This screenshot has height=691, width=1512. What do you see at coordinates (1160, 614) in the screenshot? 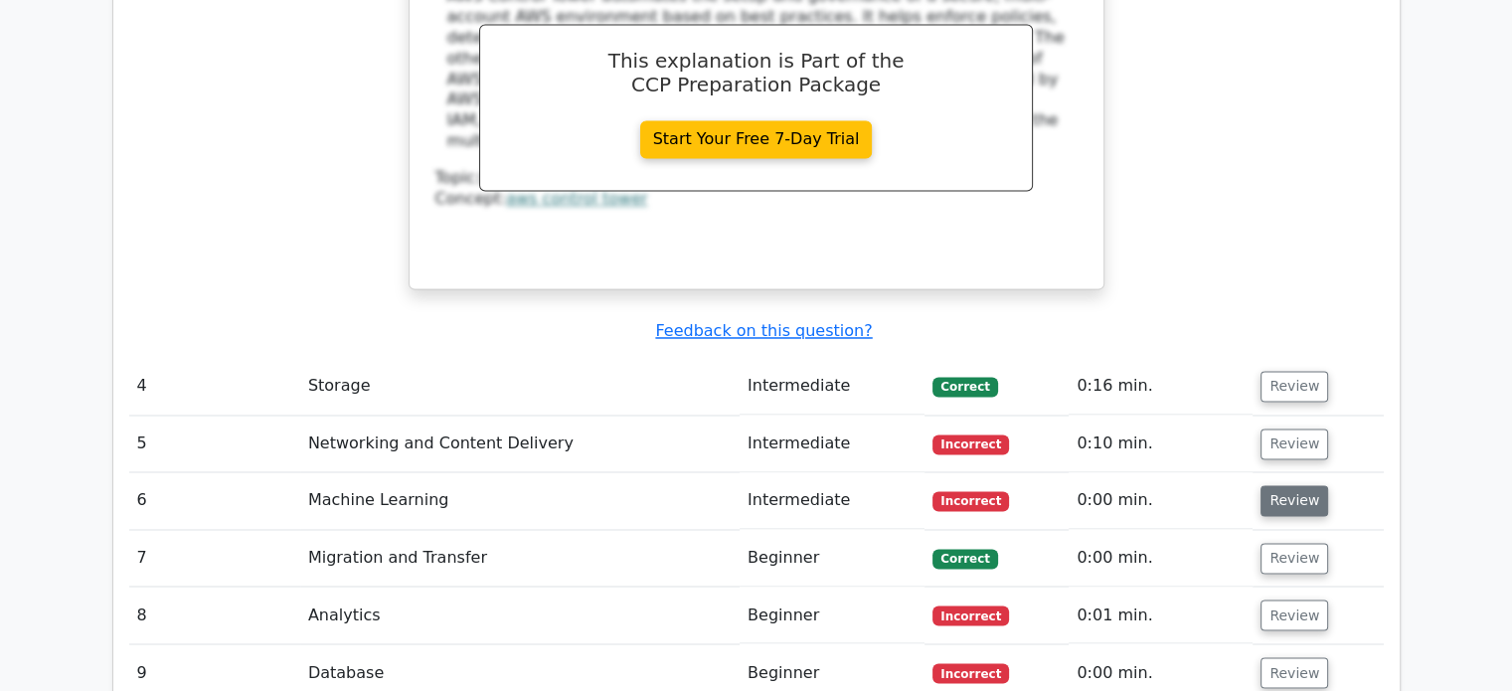
I see `td: 0:01 min.` at bounding box center [1160, 614].